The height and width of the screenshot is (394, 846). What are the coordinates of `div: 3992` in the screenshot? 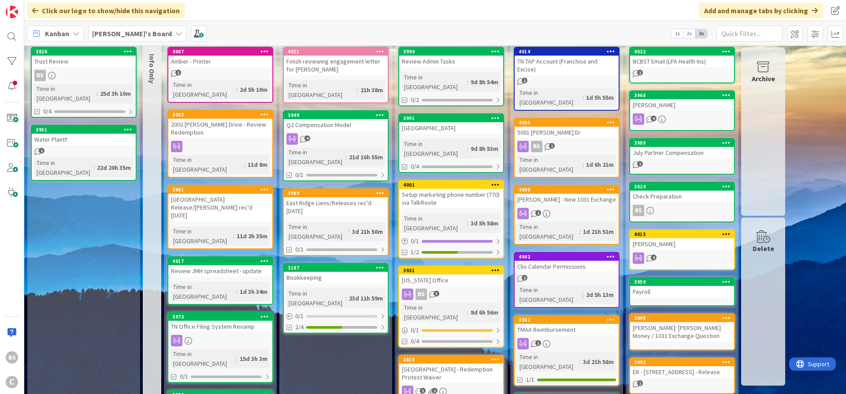 It's located at (684, 362).